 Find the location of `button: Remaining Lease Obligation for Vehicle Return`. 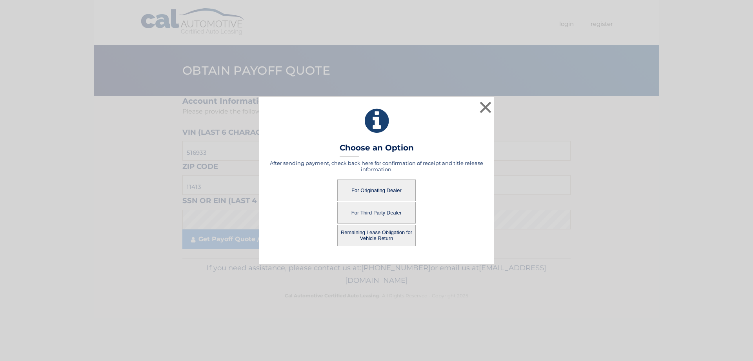

button: Remaining Lease Obligation for Vehicle Return is located at coordinates (377, 235).